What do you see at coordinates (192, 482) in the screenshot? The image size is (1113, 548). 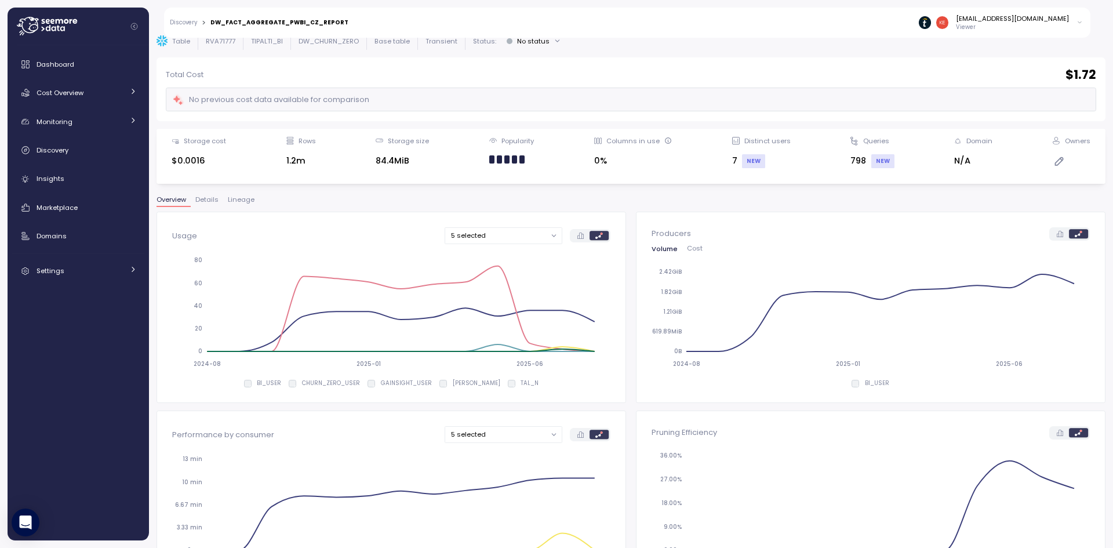 I see `tspan: 10 min` at bounding box center [192, 482].